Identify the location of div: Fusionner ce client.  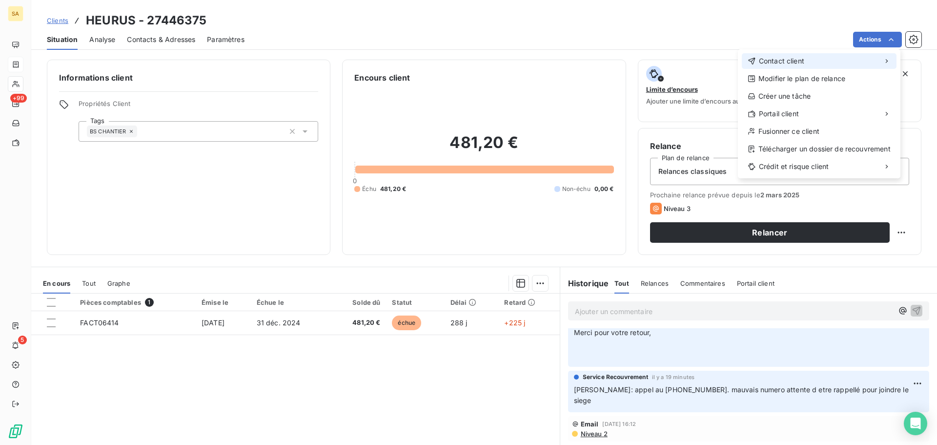
(819, 131).